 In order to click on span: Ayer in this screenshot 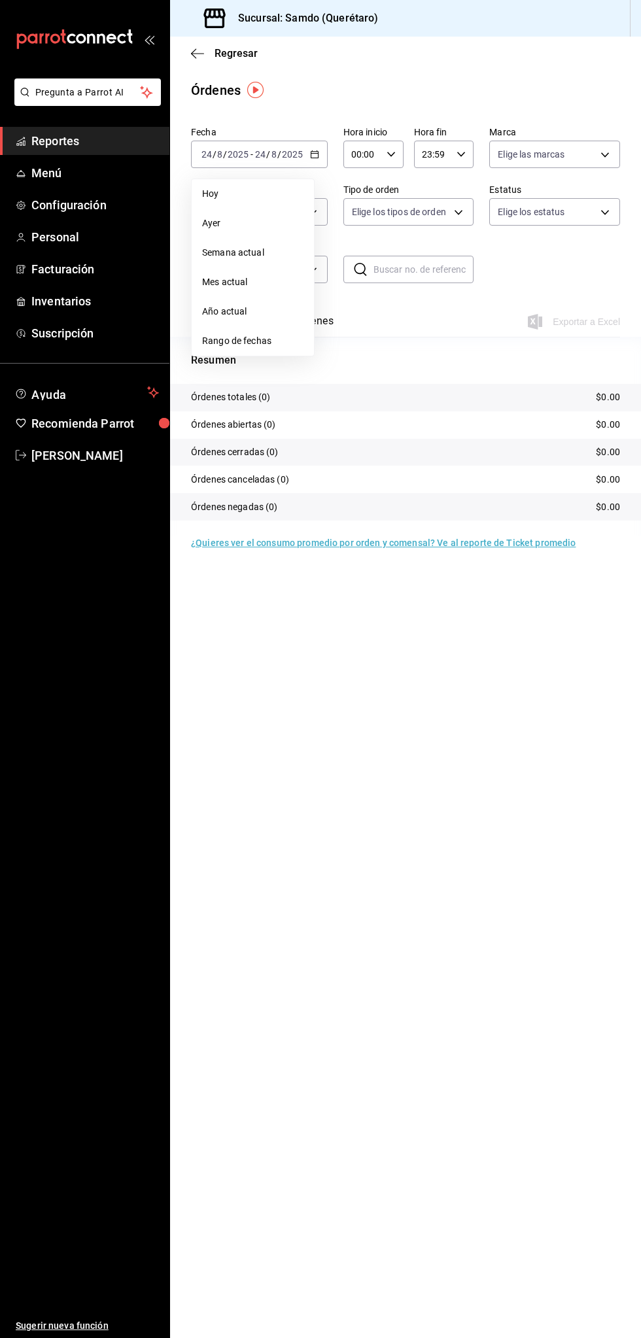, I will do `click(253, 223)`.